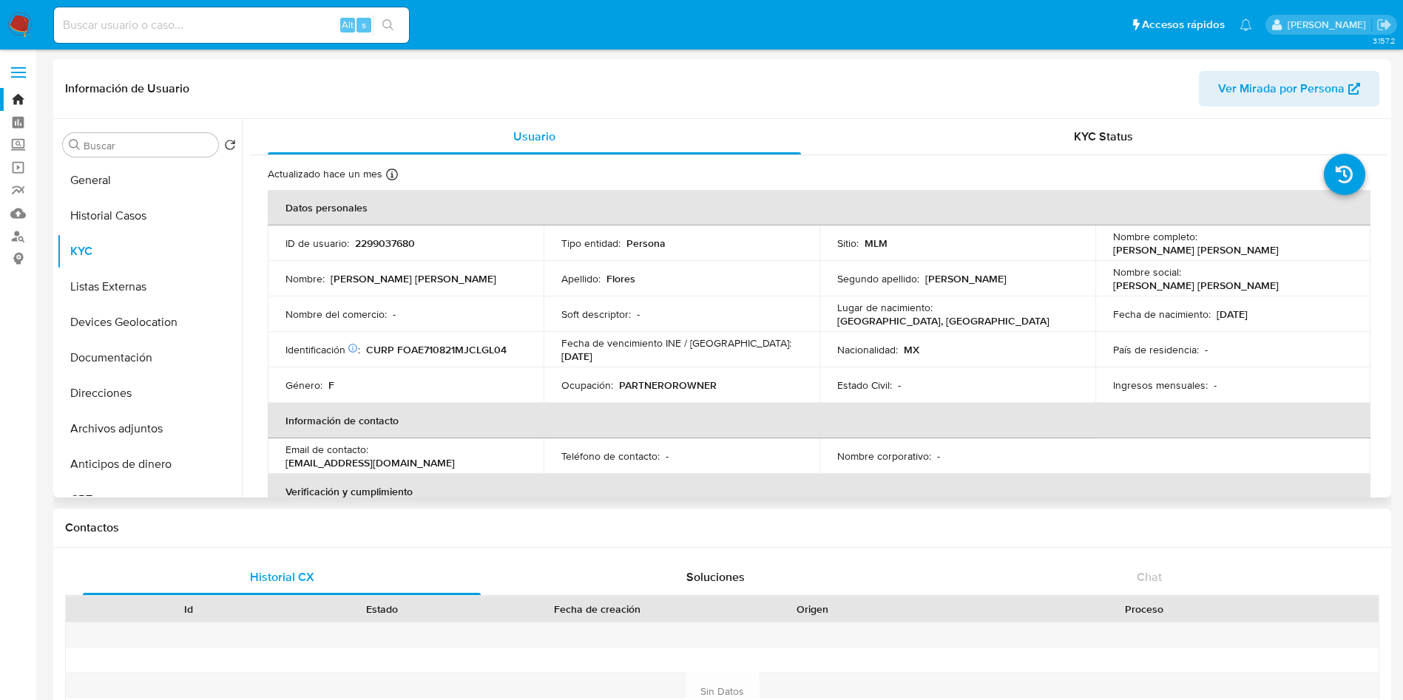  Describe the element at coordinates (1162, 314) in the screenshot. I see `p: Fecha de nacimiento :` at that location.